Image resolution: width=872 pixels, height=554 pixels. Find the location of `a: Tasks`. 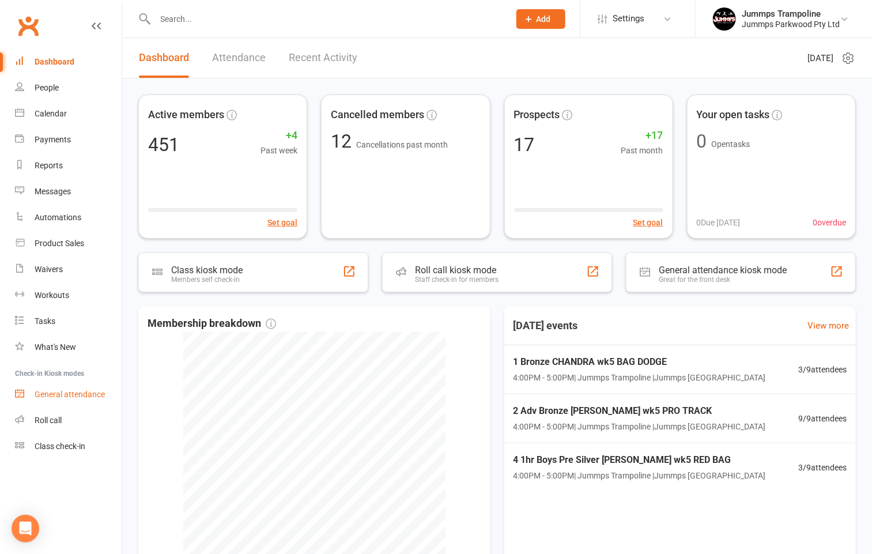

a: Tasks is located at coordinates (68, 321).